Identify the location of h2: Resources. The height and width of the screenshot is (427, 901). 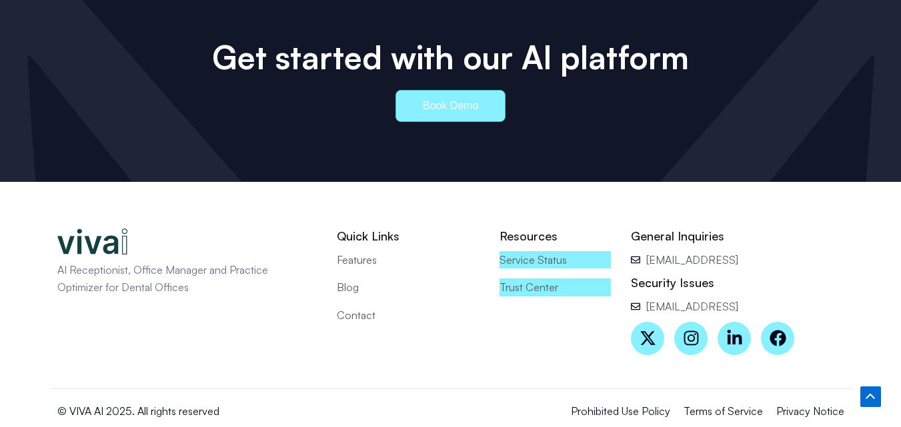
(555, 236).